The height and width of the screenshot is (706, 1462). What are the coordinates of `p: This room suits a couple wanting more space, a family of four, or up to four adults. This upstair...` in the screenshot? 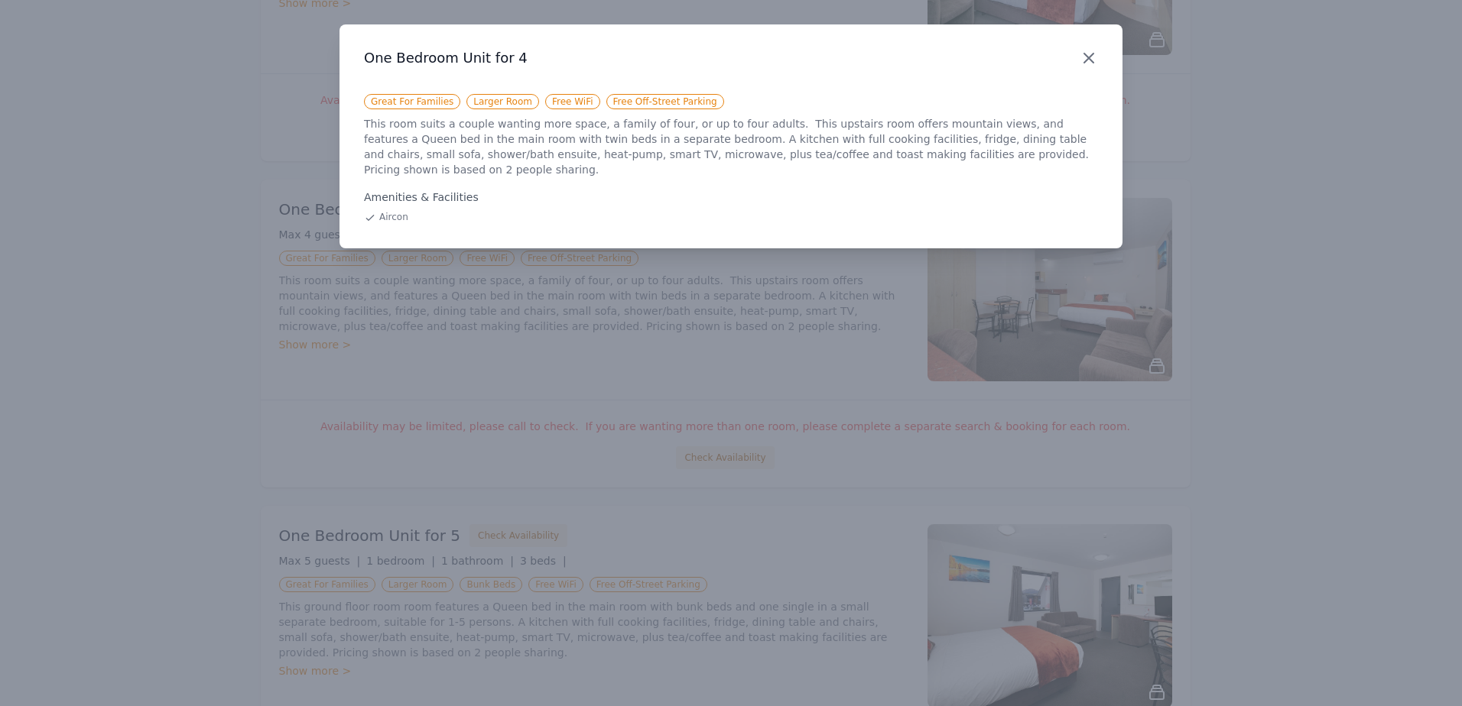 It's located at (731, 147).